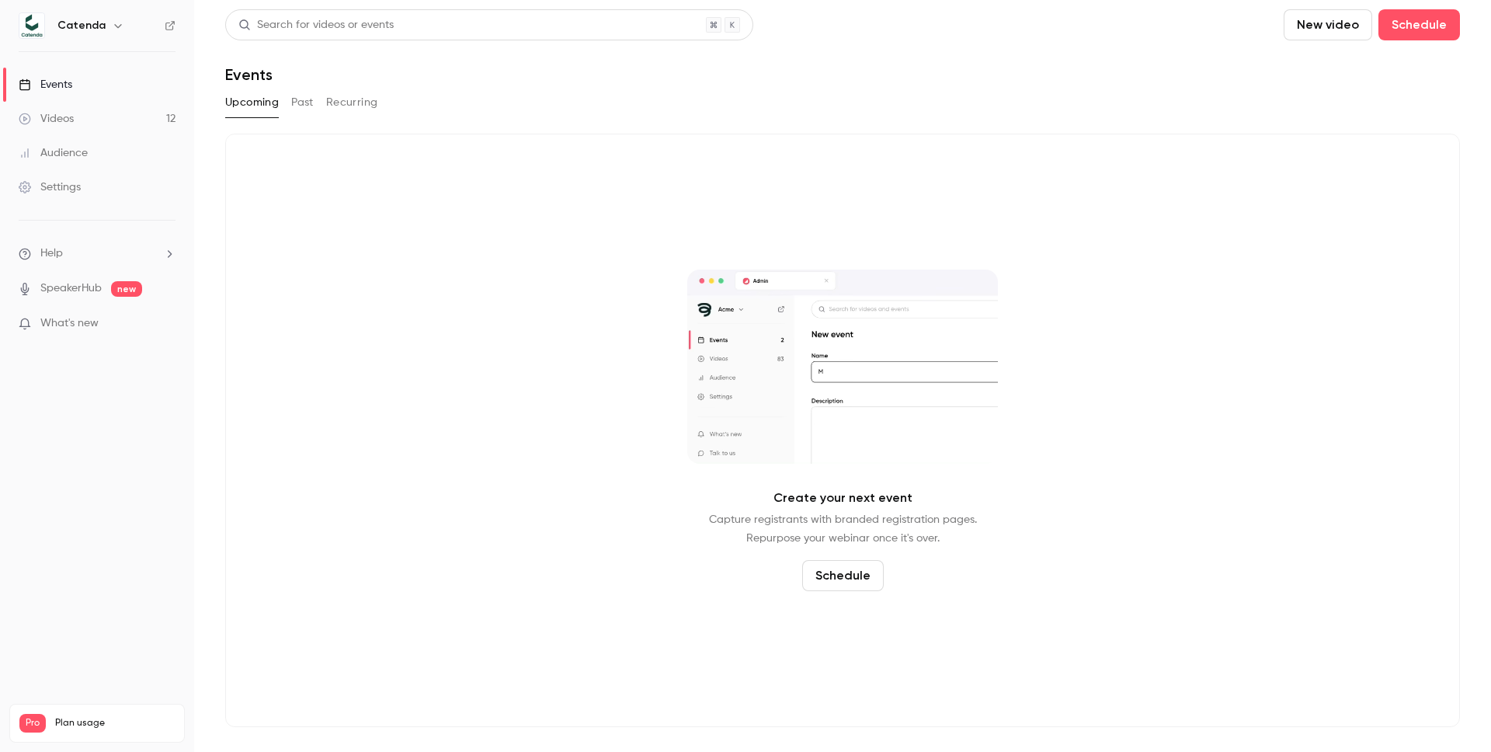  What do you see at coordinates (248, 75) in the screenshot?
I see `h1: Events` at bounding box center [248, 75].